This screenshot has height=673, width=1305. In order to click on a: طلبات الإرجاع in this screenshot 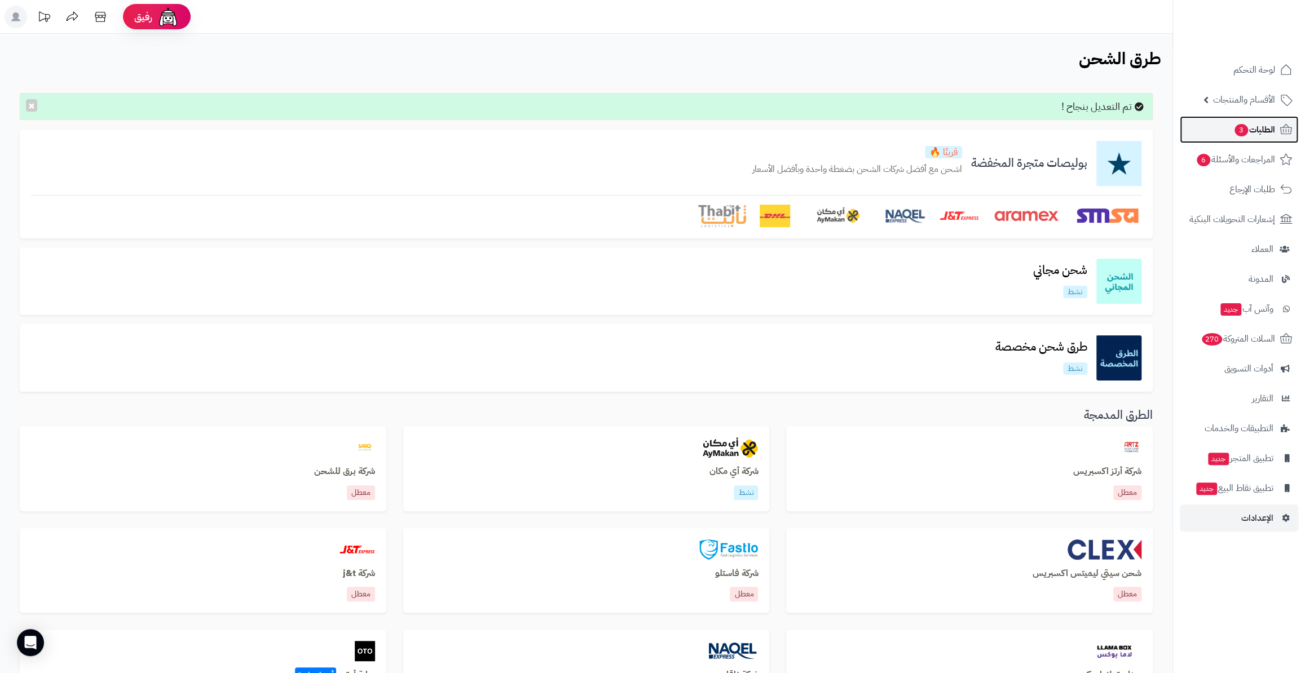, I will do `click(1239, 189)`.